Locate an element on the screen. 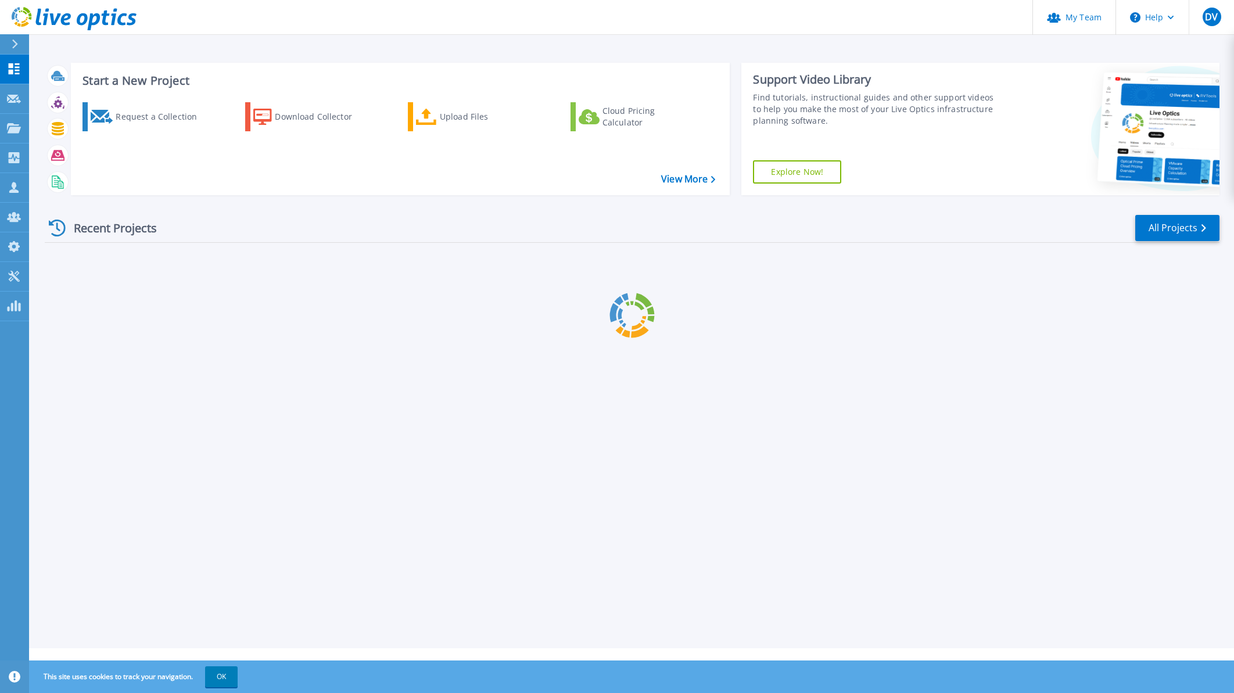 The image size is (1234, 693). button: OK is located at coordinates (221, 677).